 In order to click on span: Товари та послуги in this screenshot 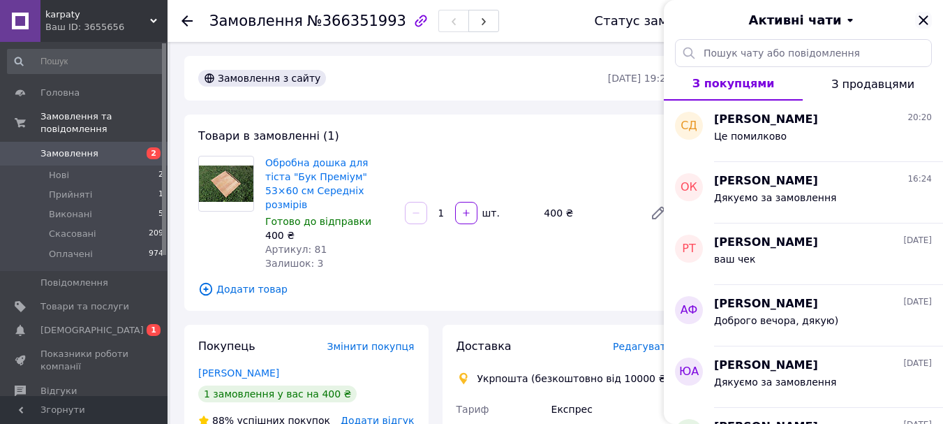, I will do `click(84, 306)`.